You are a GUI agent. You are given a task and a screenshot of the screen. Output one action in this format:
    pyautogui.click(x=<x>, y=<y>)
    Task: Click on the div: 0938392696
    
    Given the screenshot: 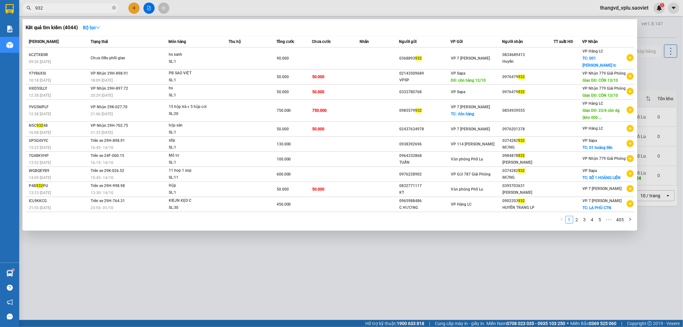 What is the action you would take?
    pyautogui.click(x=425, y=144)
    